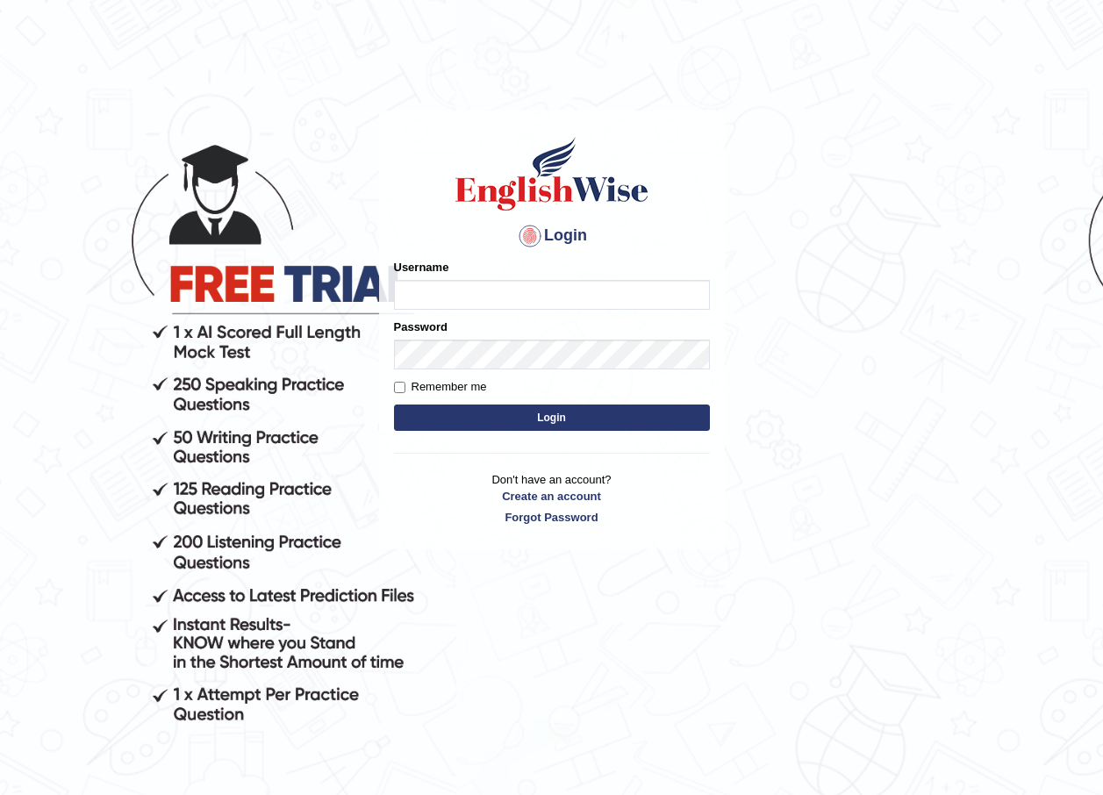 The height and width of the screenshot is (795, 1103). Describe the element at coordinates (552, 496) in the screenshot. I see `a: Create an account` at that location.